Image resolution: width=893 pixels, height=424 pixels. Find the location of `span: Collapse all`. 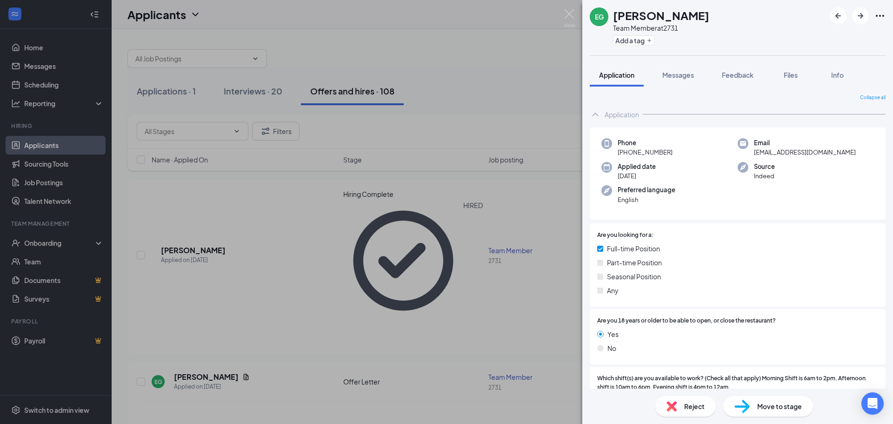

span: Collapse all is located at coordinates (873, 98).